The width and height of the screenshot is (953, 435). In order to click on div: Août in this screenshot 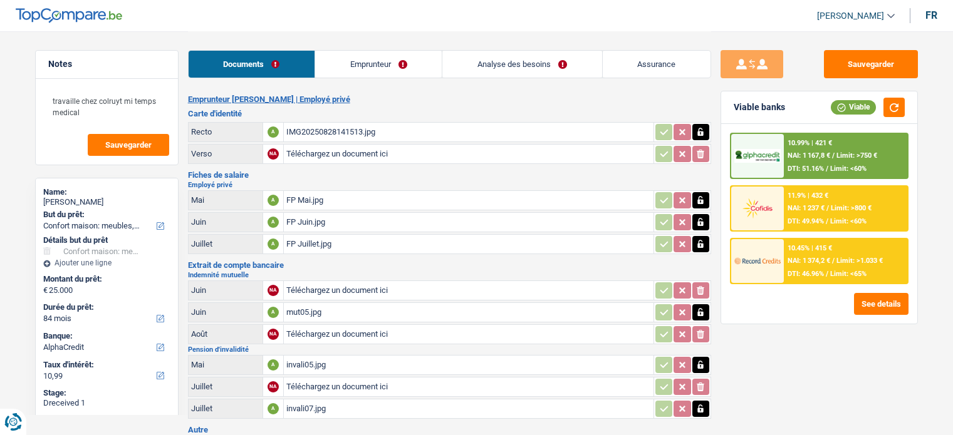, I will do `click(226, 334)`.